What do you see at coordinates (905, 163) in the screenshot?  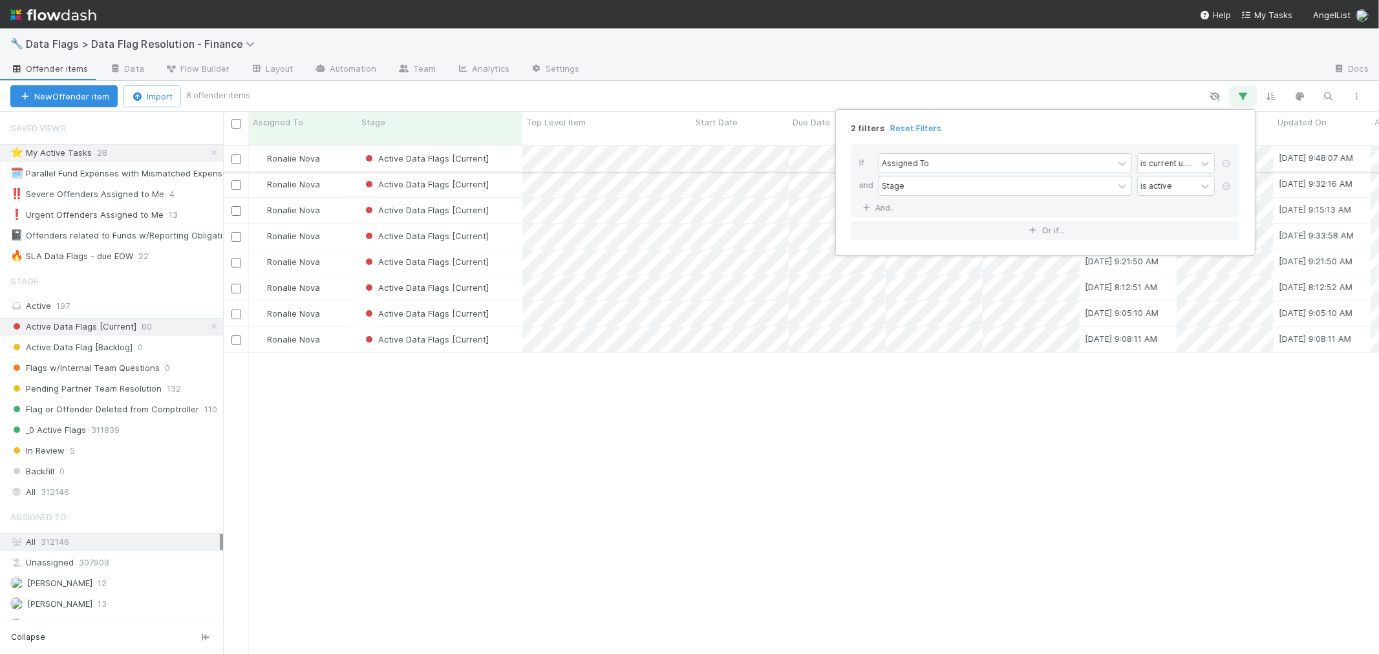 I see `div: Assigned To` at bounding box center [905, 163].